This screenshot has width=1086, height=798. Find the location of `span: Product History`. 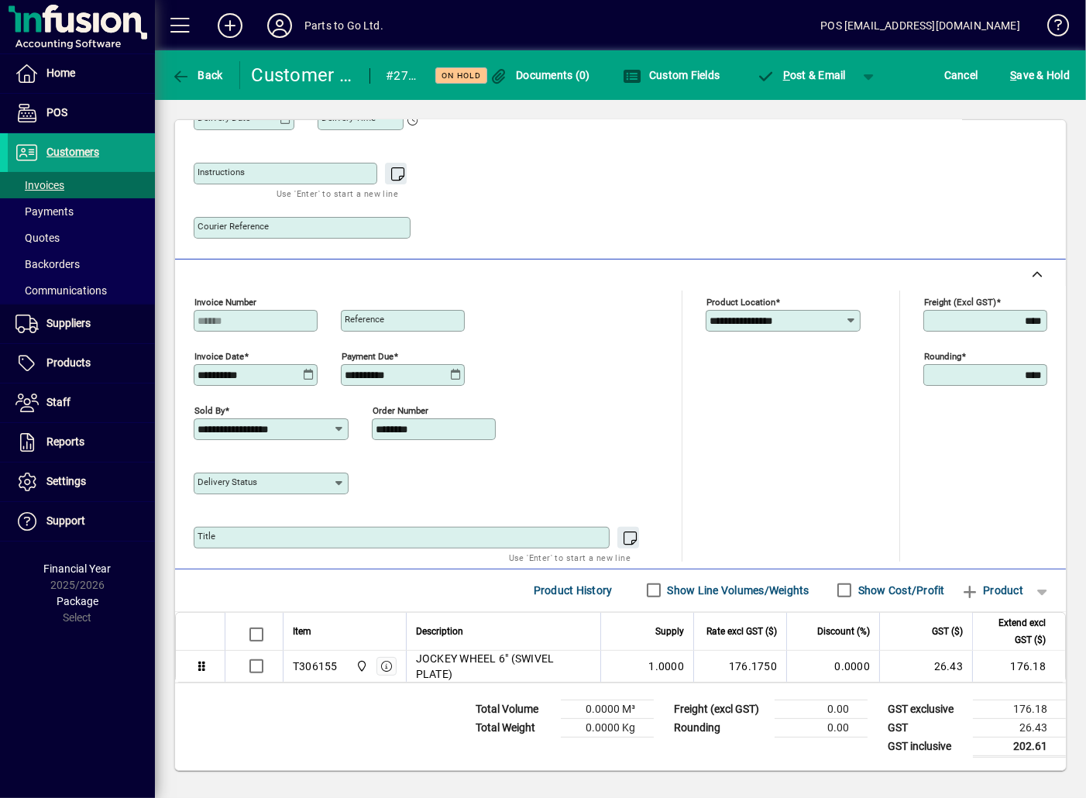

span: Product History is located at coordinates (573, 590).